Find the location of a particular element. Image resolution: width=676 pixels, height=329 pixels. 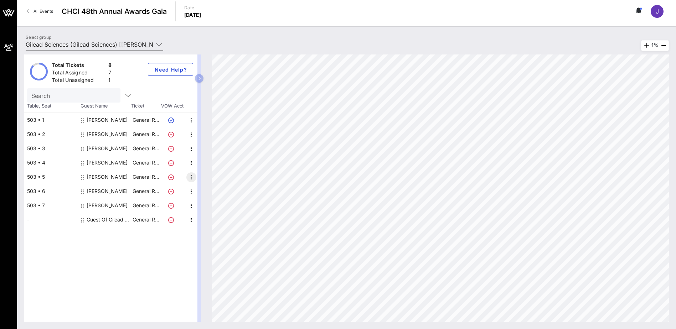

a: All Events is located at coordinates (40, 11).